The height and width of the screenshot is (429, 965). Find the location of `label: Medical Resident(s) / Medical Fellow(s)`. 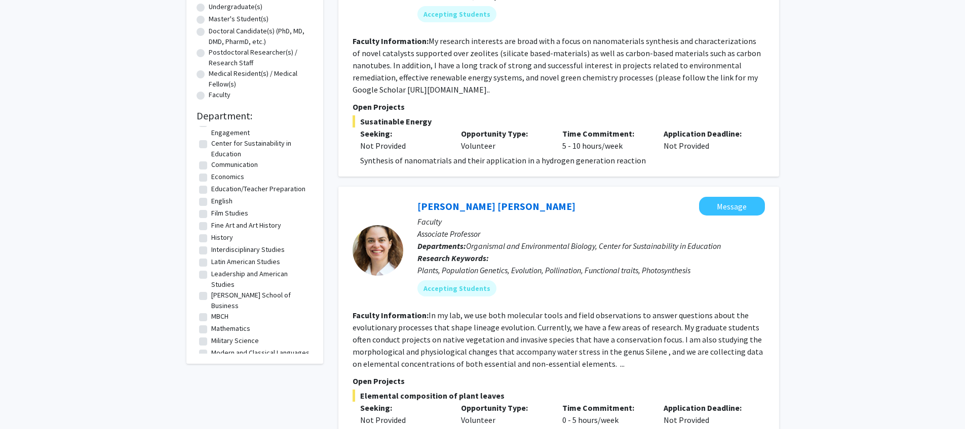

label: Medical Resident(s) / Medical Fellow(s) is located at coordinates (261, 79).